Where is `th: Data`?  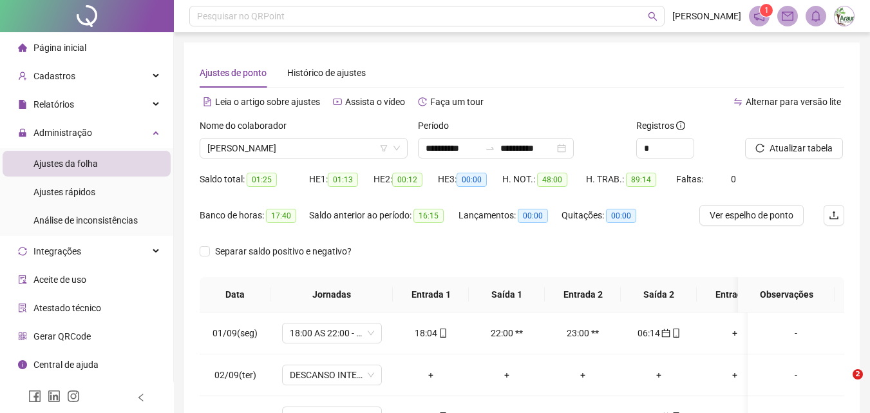 th: Data is located at coordinates (235, 294).